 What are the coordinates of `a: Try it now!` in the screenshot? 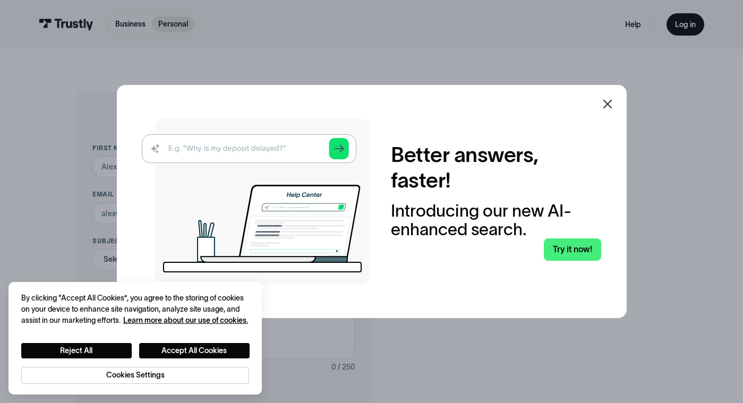 It's located at (572, 250).